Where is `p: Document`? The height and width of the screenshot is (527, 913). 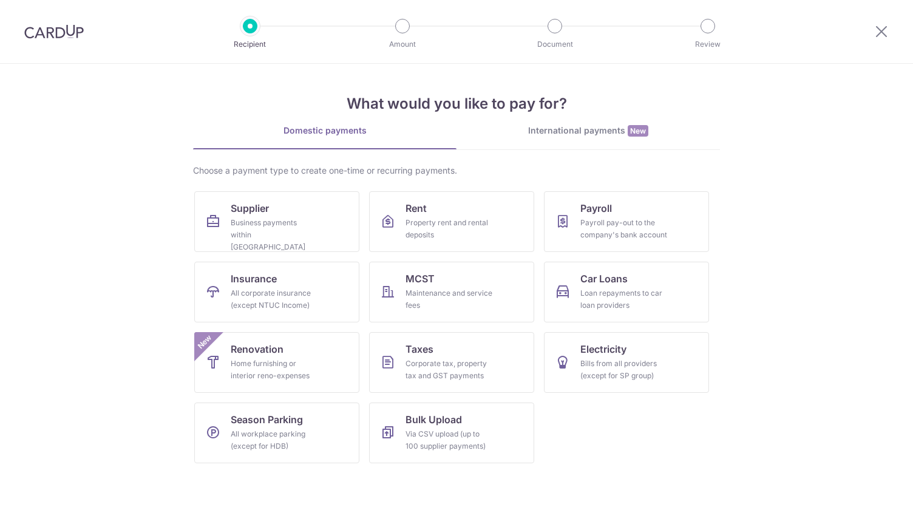
p: Document is located at coordinates (555, 44).